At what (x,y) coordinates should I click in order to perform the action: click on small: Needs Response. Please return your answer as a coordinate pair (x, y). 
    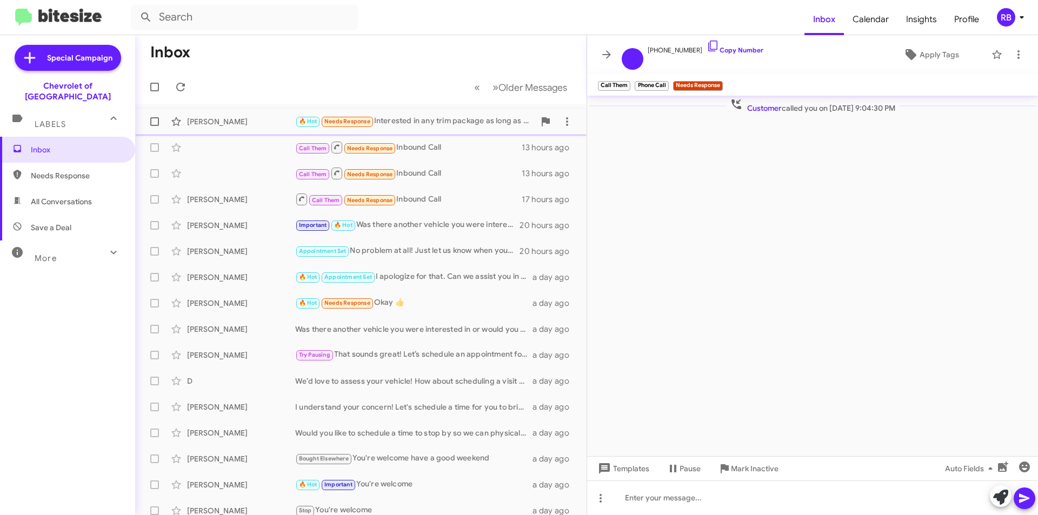
    Looking at the image, I should click on (698, 86).